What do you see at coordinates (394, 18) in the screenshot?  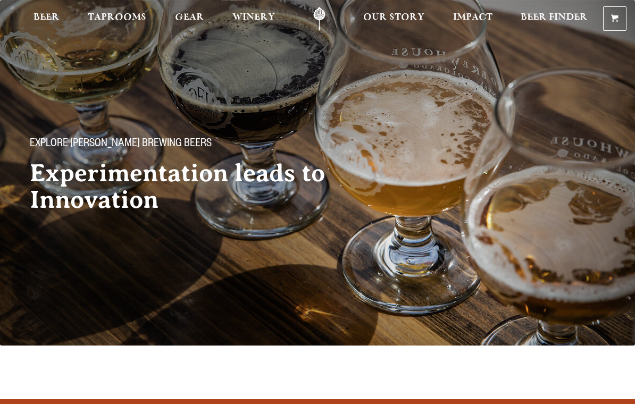 I see `span: Our Story` at bounding box center [394, 18].